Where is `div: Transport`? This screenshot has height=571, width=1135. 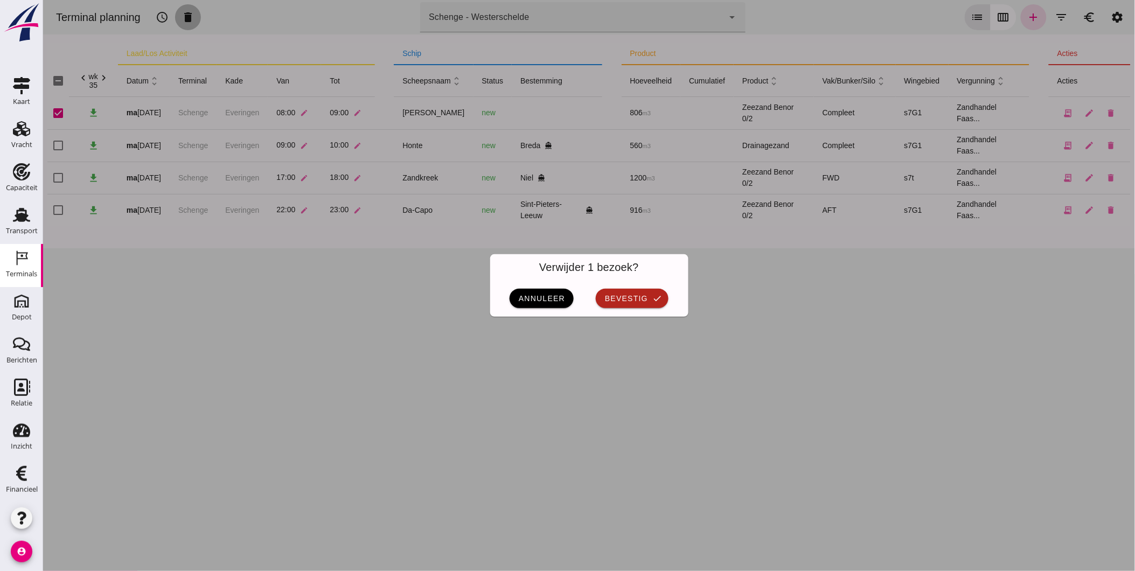
div: Transport is located at coordinates (22, 231).